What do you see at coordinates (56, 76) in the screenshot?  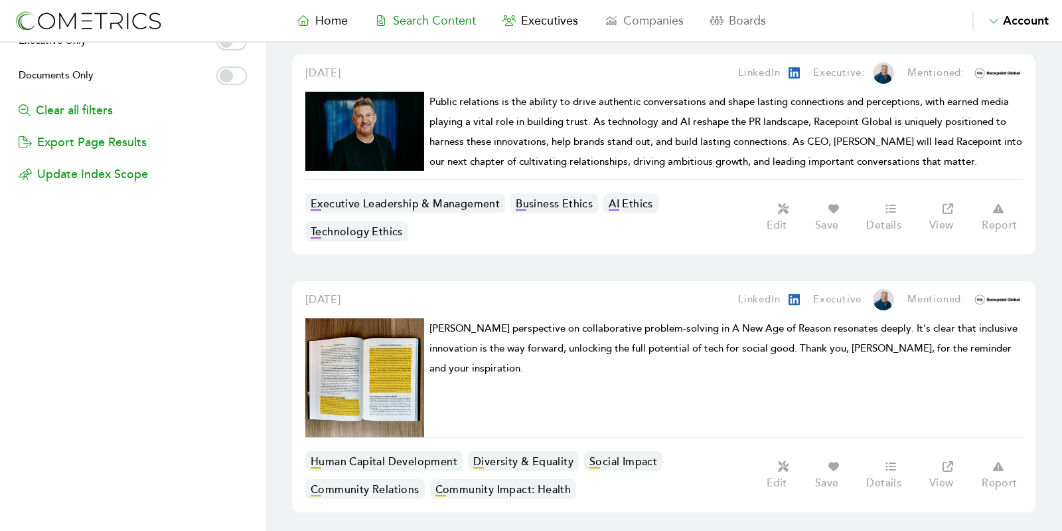 I see `span: Documents Only` at bounding box center [56, 76].